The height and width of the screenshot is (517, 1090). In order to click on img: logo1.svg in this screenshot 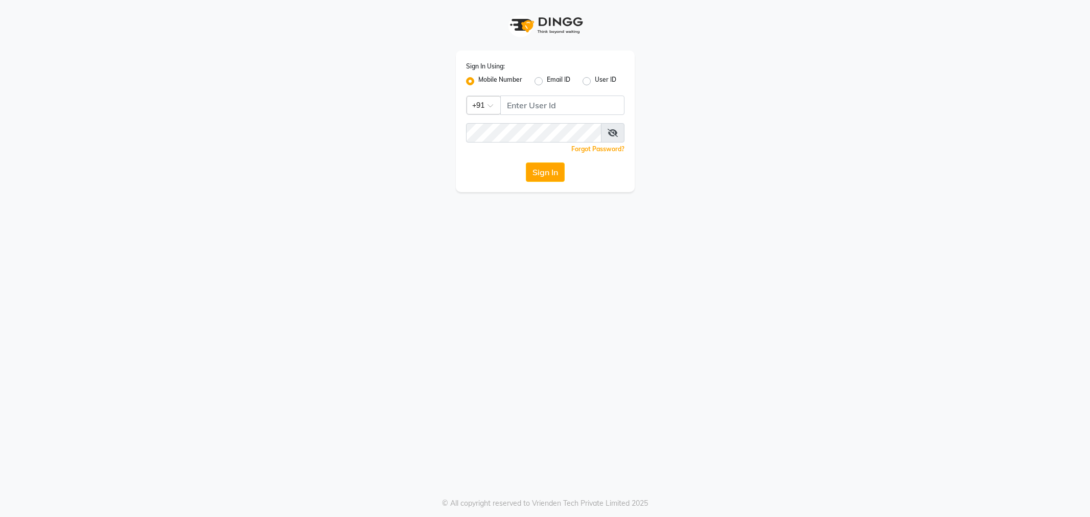, I will do `click(545, 25)`.